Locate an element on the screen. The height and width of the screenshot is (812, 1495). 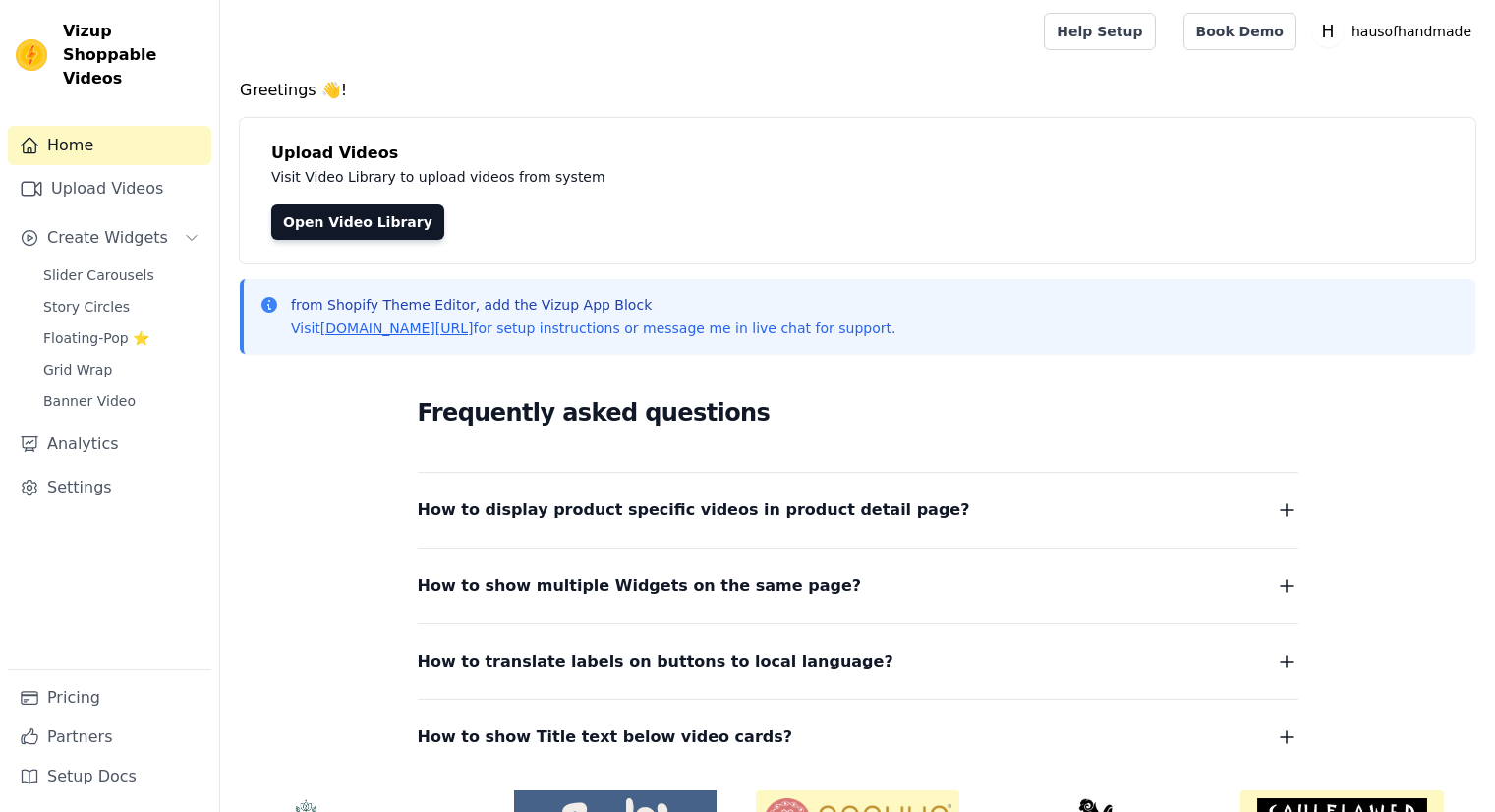
a: Grid Wrap is located at coordinates (121, 370).